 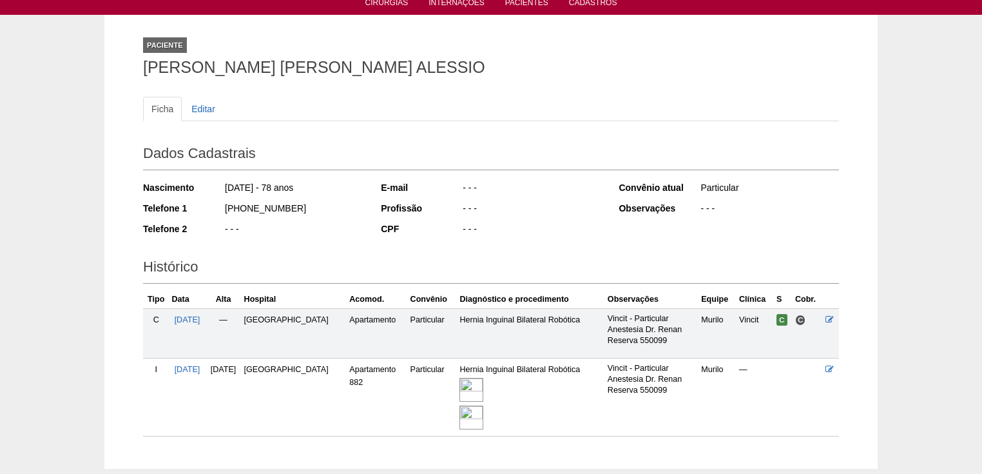 What do you see at coordinates (156, 369) in the screenshot?
I see `div: I` at bounding box center [156, 369].